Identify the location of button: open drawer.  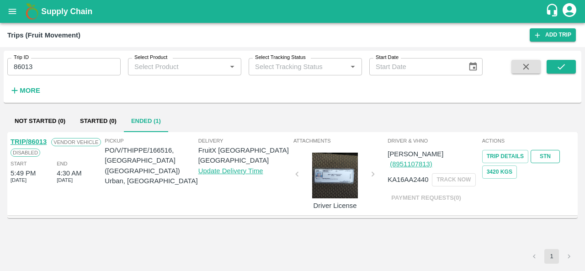
(12, 11).